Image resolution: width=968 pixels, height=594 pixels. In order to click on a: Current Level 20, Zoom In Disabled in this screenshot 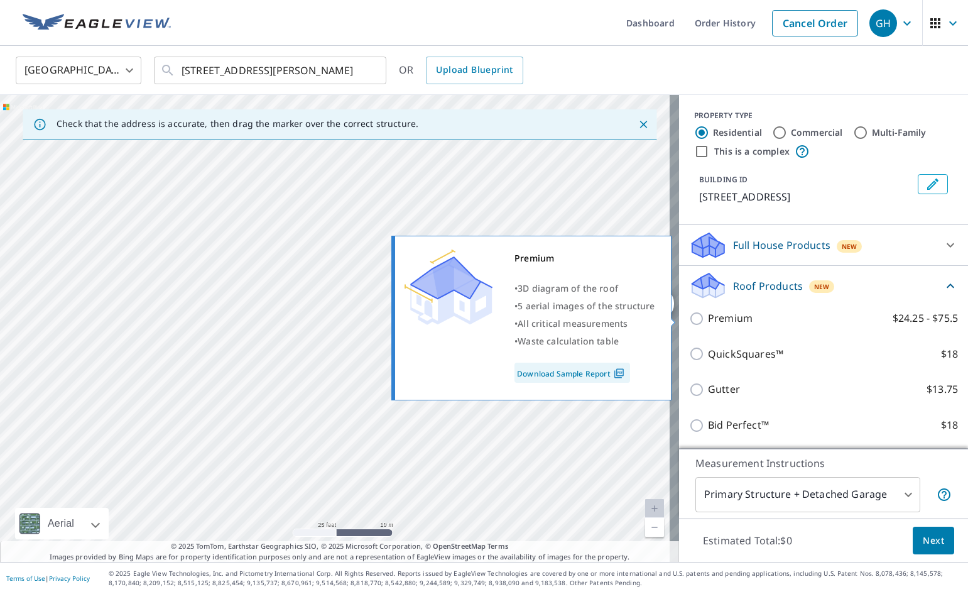, I will do `click(655, 508)`.